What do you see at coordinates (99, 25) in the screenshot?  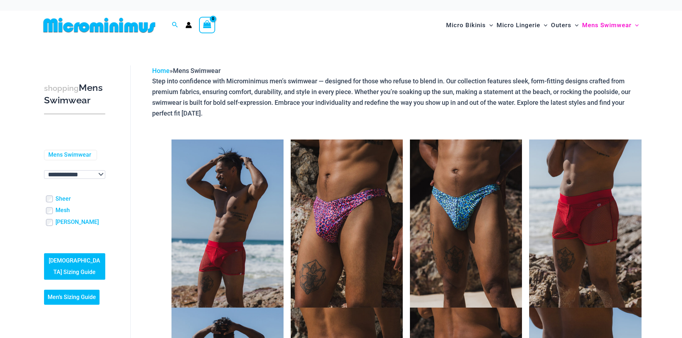 I see `img: MM SHOP LOGO FLAT` at bounding box center [99, 25].